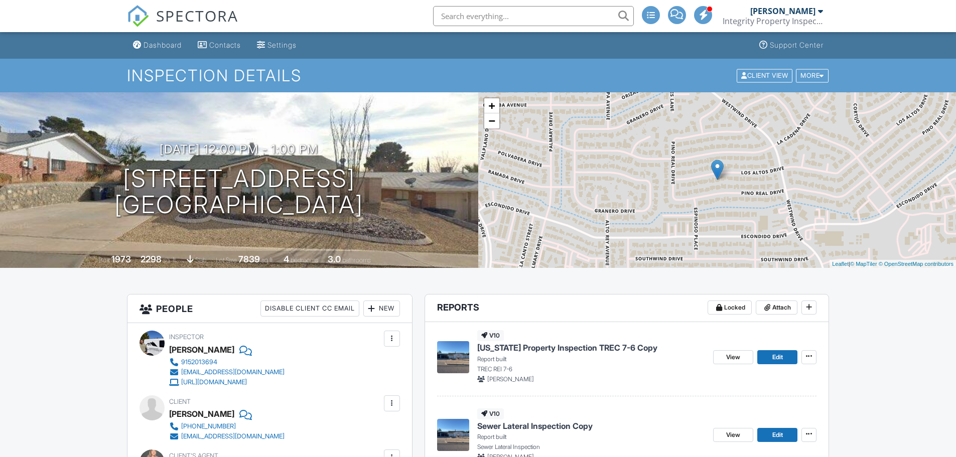 The image size is (956, 457). What do you see at coordinates (157, 45) in the screenshot?
I see `a: Dashboard` at bounding box center [157, 45].